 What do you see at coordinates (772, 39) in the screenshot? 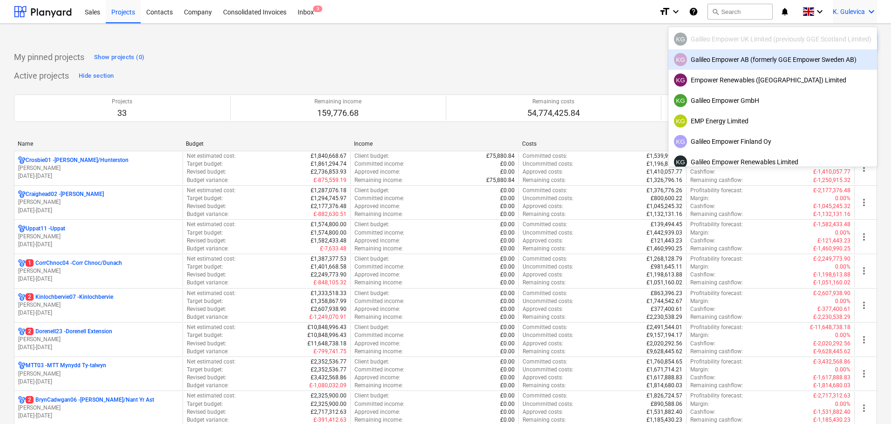
I see `div: Galileo Empower UK Limited (previously GGE Scotland Limited)` at bounding box center [772, 39].